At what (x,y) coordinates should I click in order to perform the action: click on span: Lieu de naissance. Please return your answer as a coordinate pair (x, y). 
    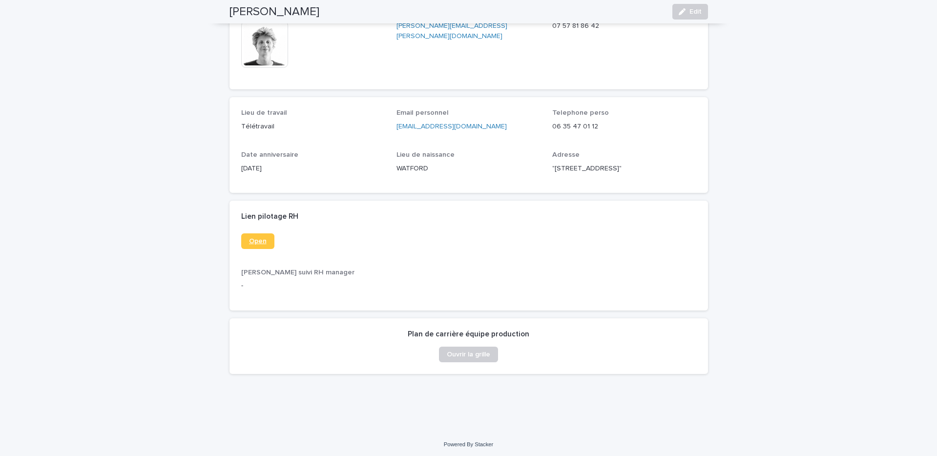
    Looking at the image, I should click on (425, 155).